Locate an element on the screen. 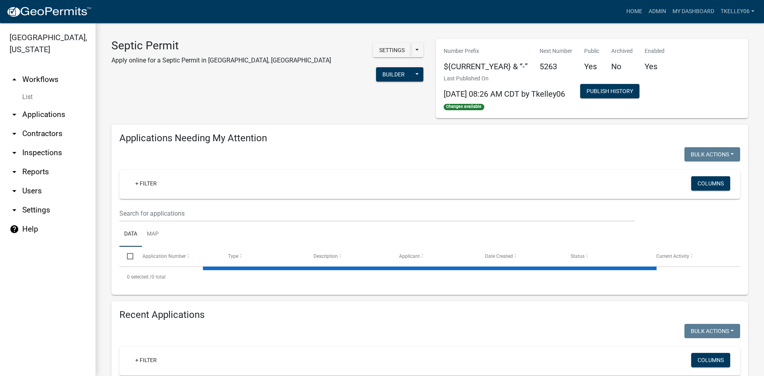  input: Search for applications is located at coordinates (377, 213).